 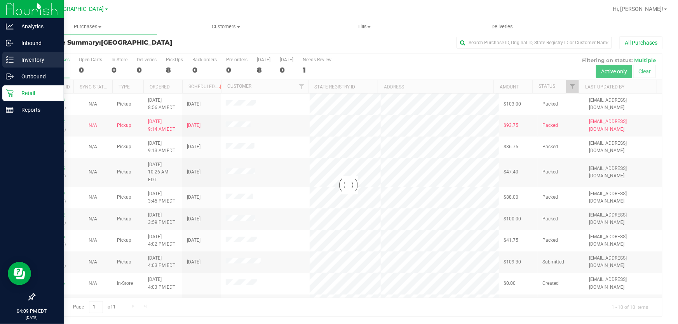 What do you see at coordinates (37, 77) in the screenshot?
I see `p: Outbound` at bounding box center [37, 77].